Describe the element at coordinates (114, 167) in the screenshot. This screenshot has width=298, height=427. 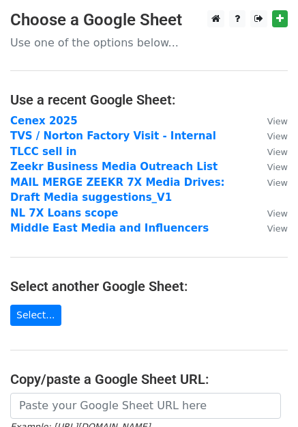
I see `a: Zeekr Business Media Outreach List` at that location.